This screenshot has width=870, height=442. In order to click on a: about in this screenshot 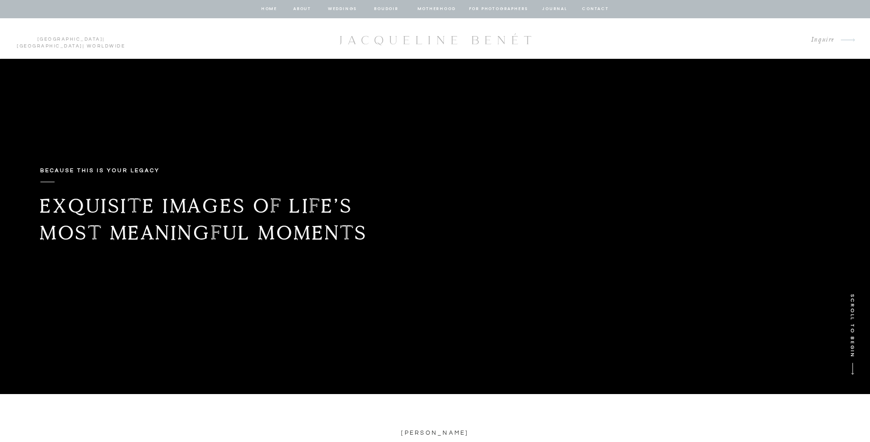, I will do `click(302, 9)`.